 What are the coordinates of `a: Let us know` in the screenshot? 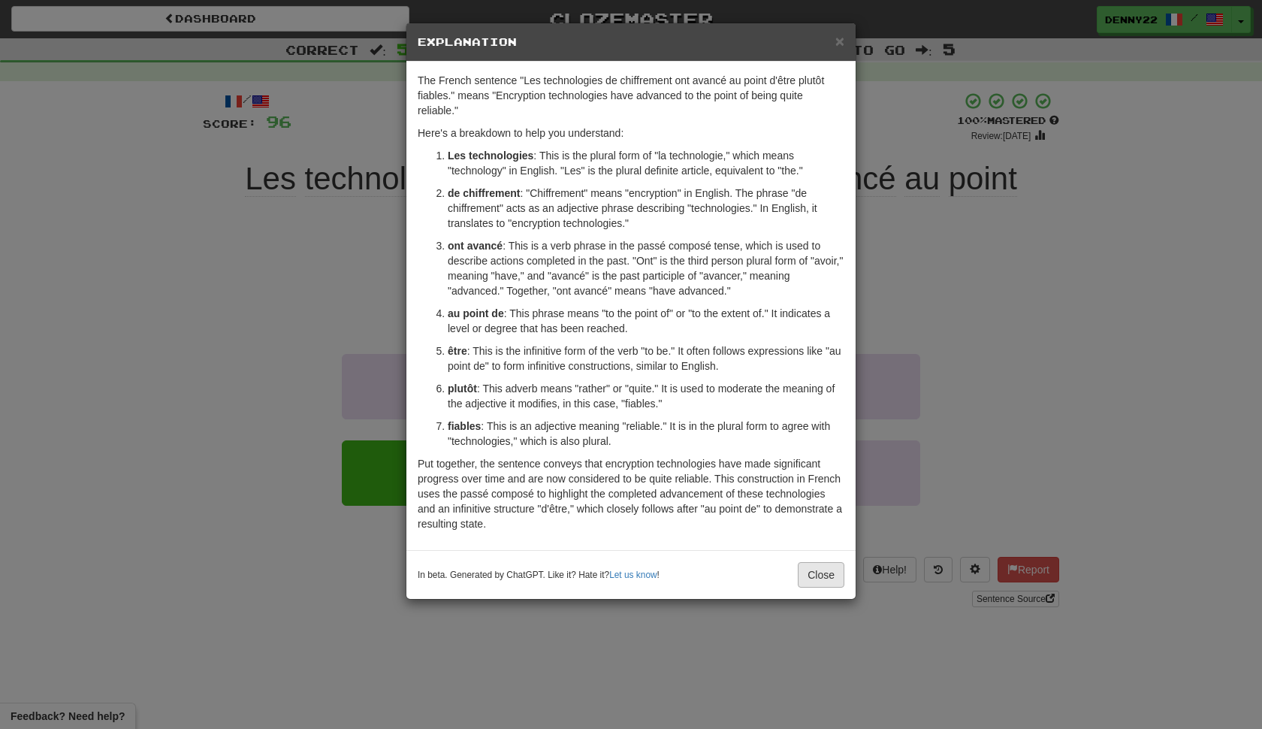 It's located at (632, 575).